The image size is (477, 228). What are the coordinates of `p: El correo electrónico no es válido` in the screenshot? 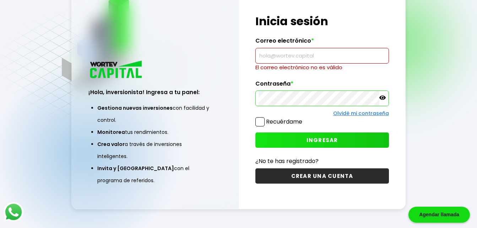 It's located at (322, 68).